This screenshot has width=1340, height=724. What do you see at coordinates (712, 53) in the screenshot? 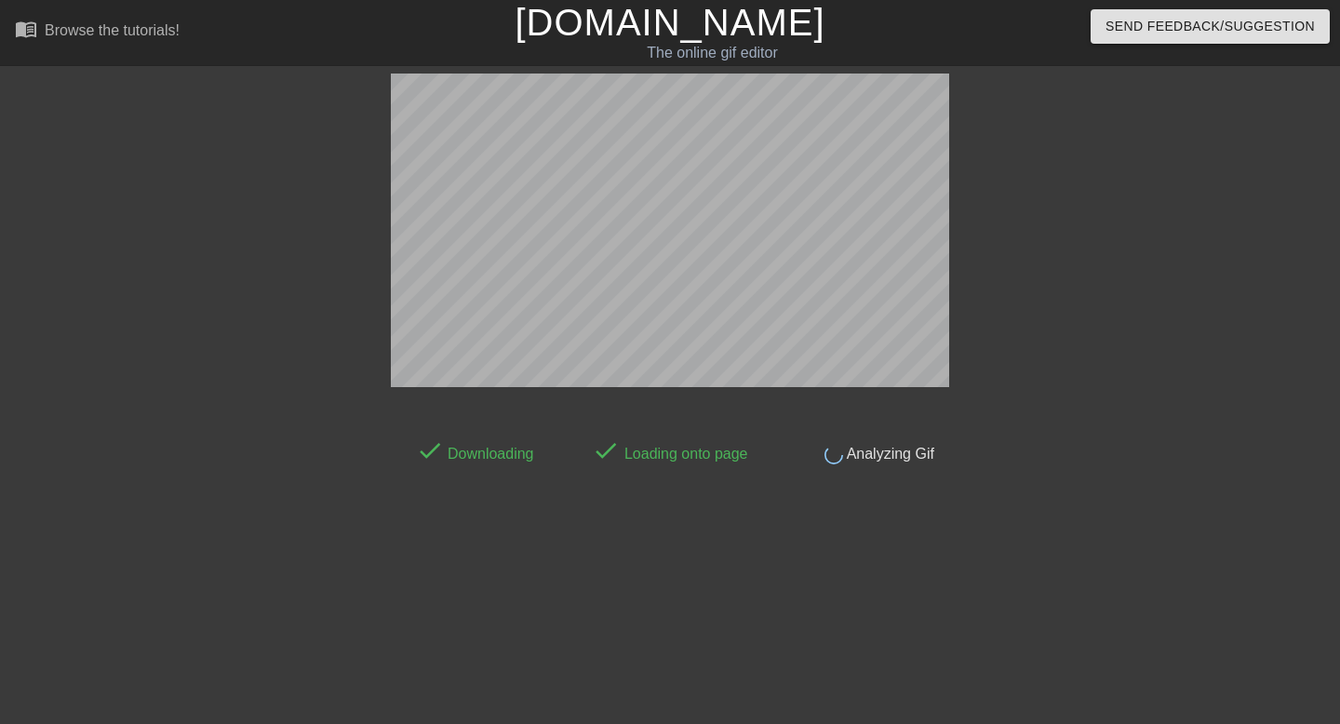
I see `div: The online gif editor` at bounding box center [712, 53].